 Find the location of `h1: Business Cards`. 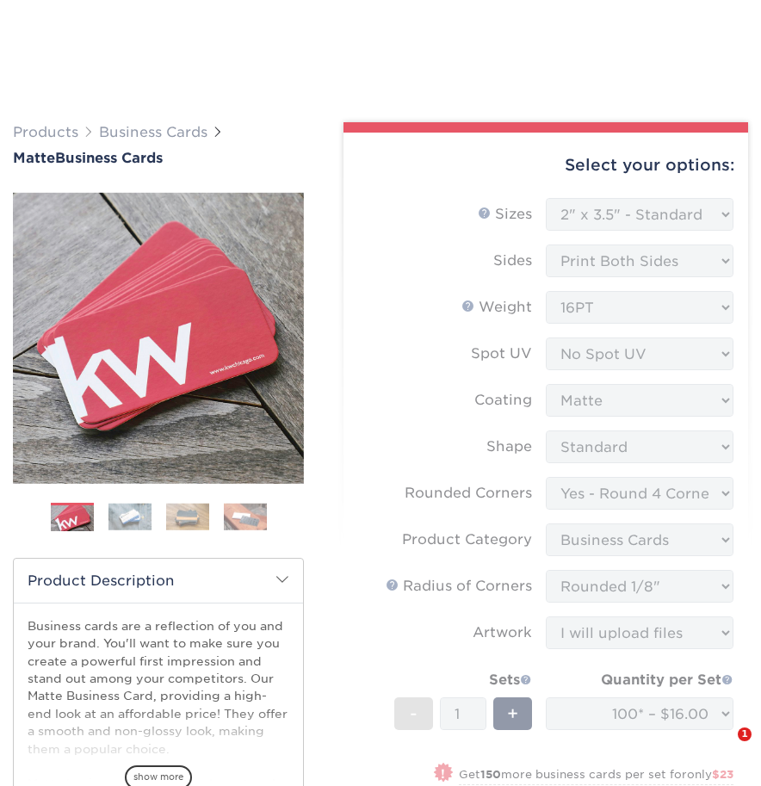

h1: Business Cards is located at coordinates (158, 158).